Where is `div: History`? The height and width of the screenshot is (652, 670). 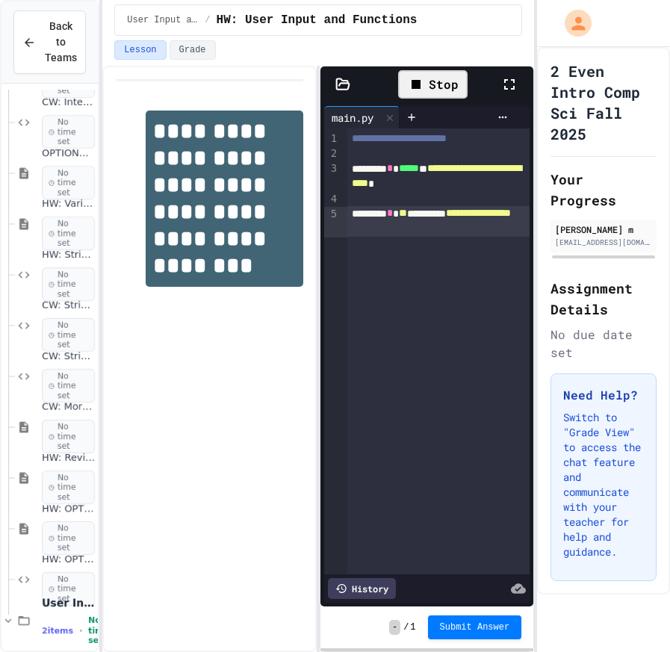
div: History is located at coordinates (362, 589).